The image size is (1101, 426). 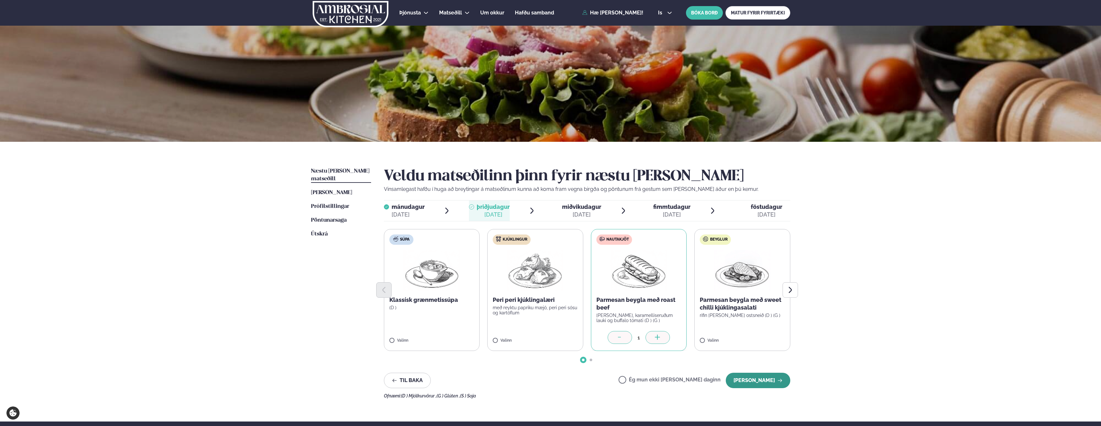 What do you see at coordinates (602, 239) in the screenshot?
I see `img: beef.svg` at bounding box center [602, 239].